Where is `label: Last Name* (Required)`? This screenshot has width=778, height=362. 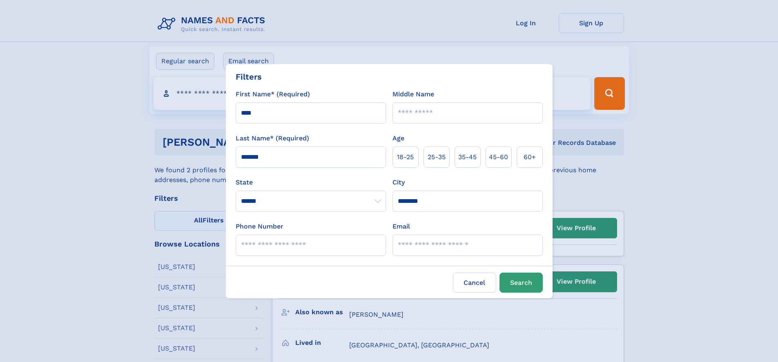
label: Last Name* (Required) is located at coordinates (272, 138).